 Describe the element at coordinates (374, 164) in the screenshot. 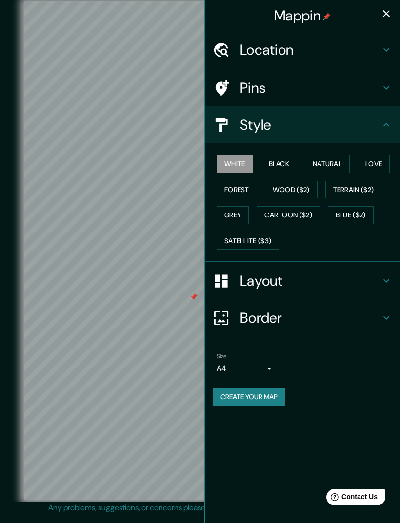

I see `button: Love` at that location.